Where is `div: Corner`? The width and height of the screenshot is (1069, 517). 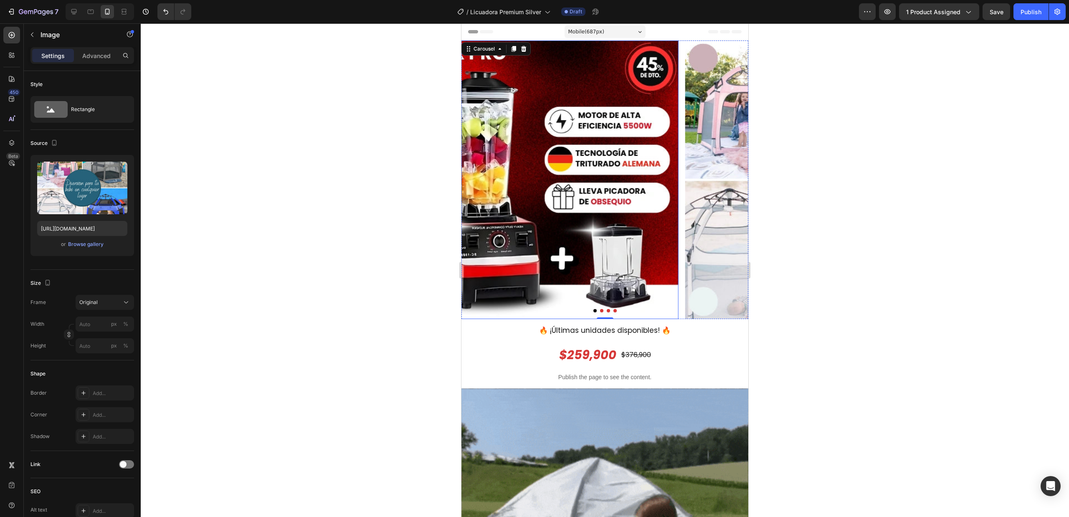 div: Corner is located at coordinates (39, 415).